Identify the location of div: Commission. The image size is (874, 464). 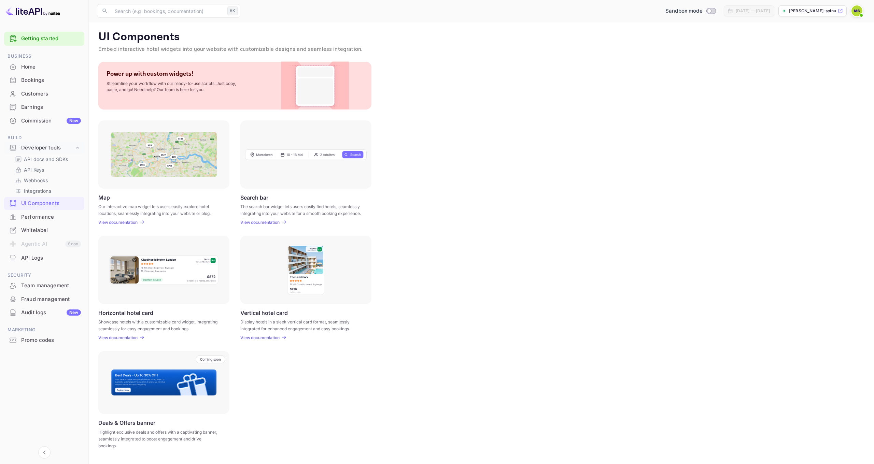
(51, 121).